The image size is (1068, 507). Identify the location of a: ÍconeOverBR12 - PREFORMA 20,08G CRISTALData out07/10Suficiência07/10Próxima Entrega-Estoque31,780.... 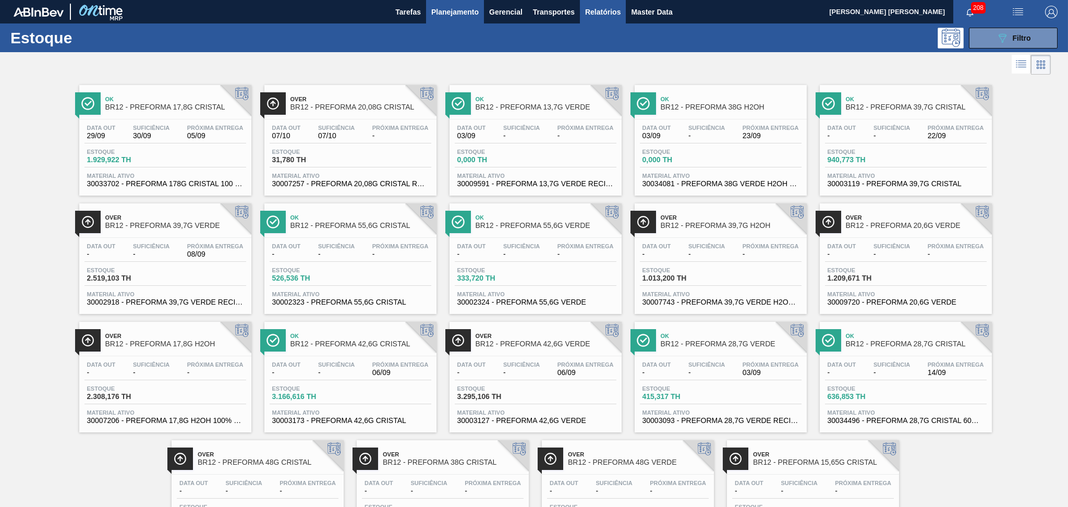
(349, 136).